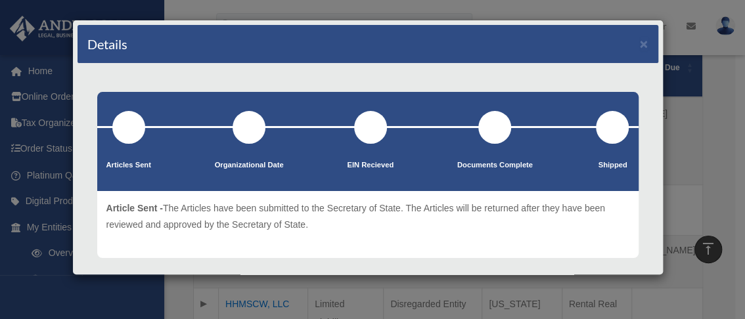  Describe the element at coordinates (129, 166) in the screenshot. I see `p: Articles Sent` at that location.